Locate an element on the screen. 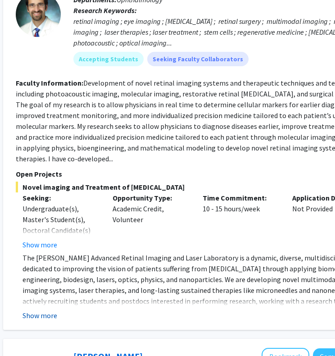 This screenshot has width=335, height=356. b: Faculty Information: is located at coordinates (50, 83).